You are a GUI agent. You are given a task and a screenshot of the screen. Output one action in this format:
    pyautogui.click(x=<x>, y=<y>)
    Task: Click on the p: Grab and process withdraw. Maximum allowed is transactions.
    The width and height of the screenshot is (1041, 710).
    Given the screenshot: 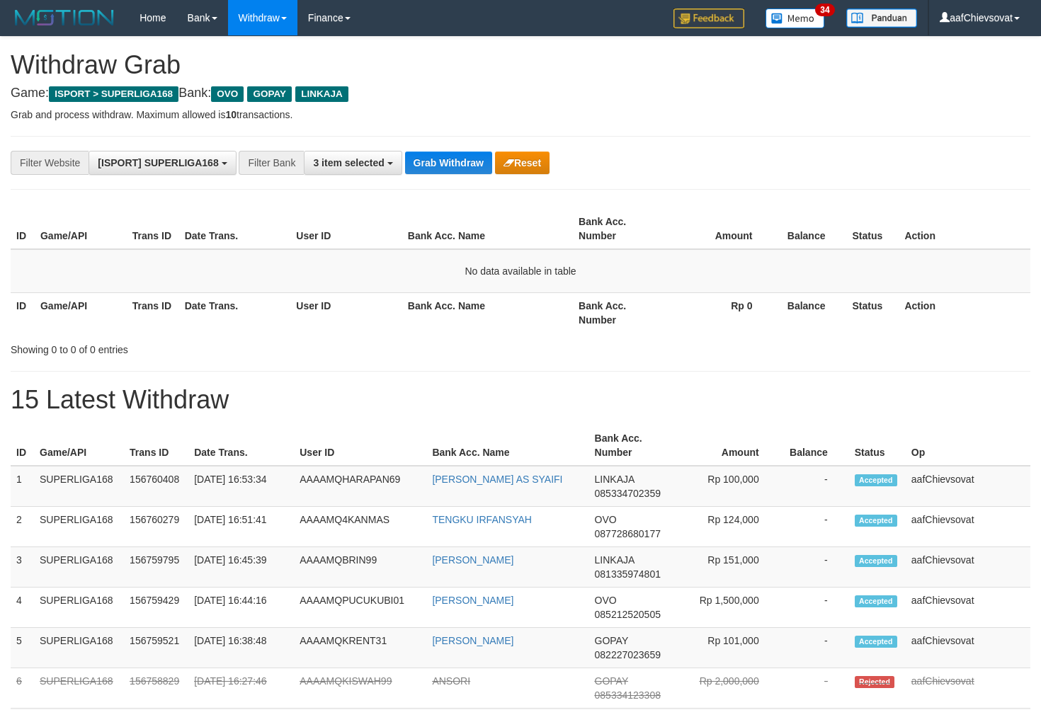 What is the action you would take?
    pyautogui.click(x=520, y=115)
    